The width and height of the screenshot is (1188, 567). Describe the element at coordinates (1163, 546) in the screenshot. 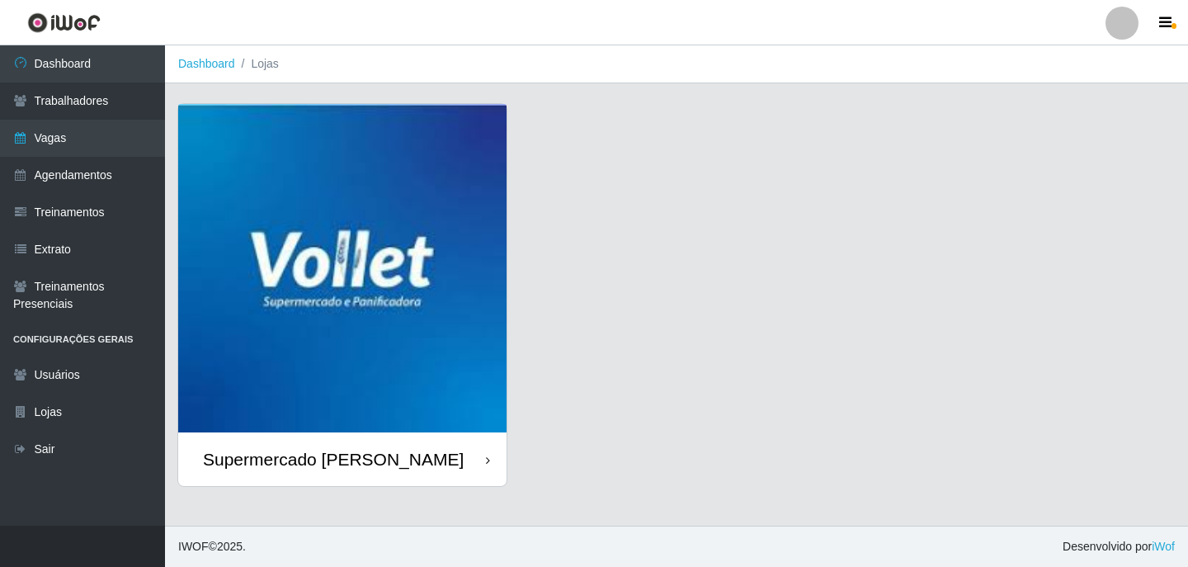

I see `a: iWof` at that location.